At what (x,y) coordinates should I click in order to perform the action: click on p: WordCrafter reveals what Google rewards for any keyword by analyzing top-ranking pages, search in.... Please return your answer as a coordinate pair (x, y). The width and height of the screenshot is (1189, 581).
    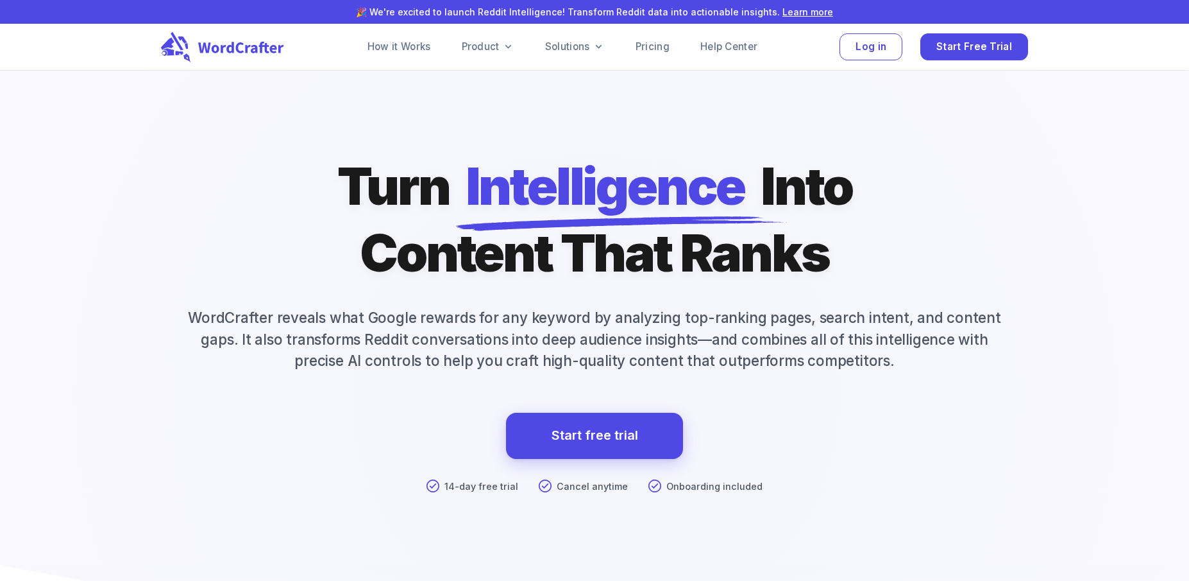
    Looking at the image, I should click on (595, 339).